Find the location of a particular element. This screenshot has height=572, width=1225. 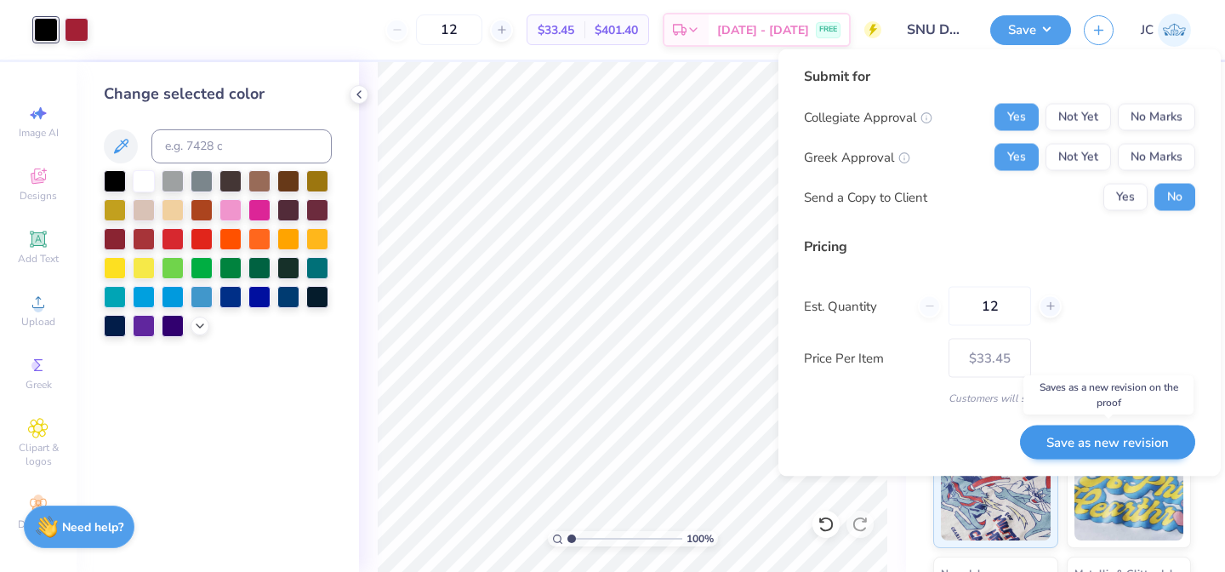

button: Save is located at coordinates (1031, 30).